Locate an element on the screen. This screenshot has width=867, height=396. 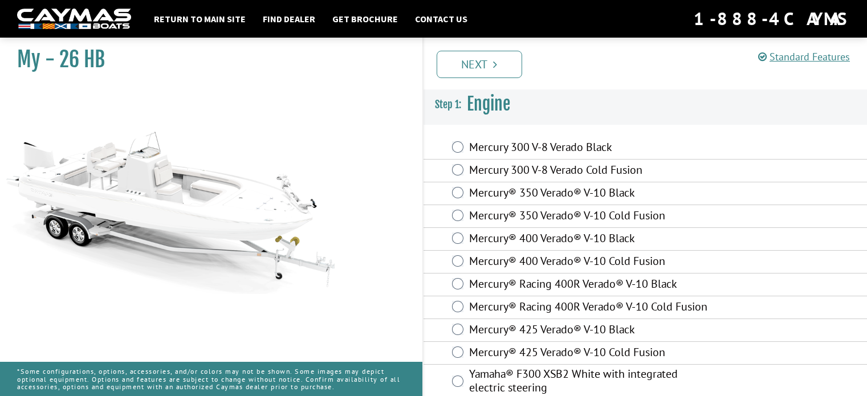
label: Mercury® 350 Verado® V-10 Black is located at coordinates (589, 194).